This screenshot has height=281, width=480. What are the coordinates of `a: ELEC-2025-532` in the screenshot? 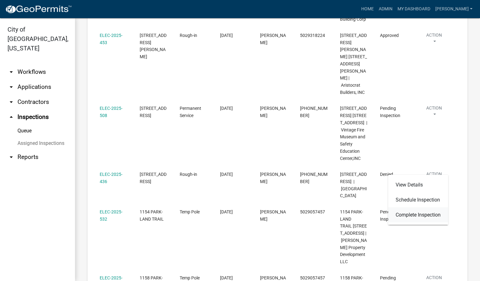 It's located at (111, 215).